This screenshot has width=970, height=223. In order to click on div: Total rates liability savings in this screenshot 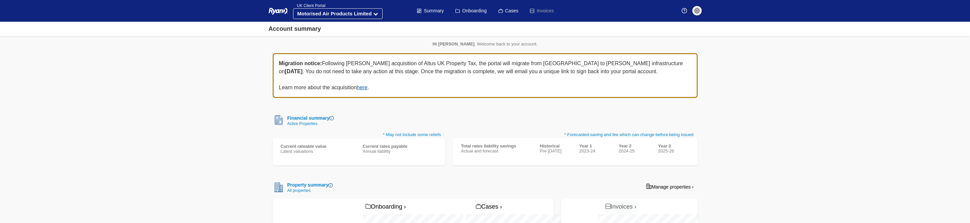, I will do `click(497, 146)`.